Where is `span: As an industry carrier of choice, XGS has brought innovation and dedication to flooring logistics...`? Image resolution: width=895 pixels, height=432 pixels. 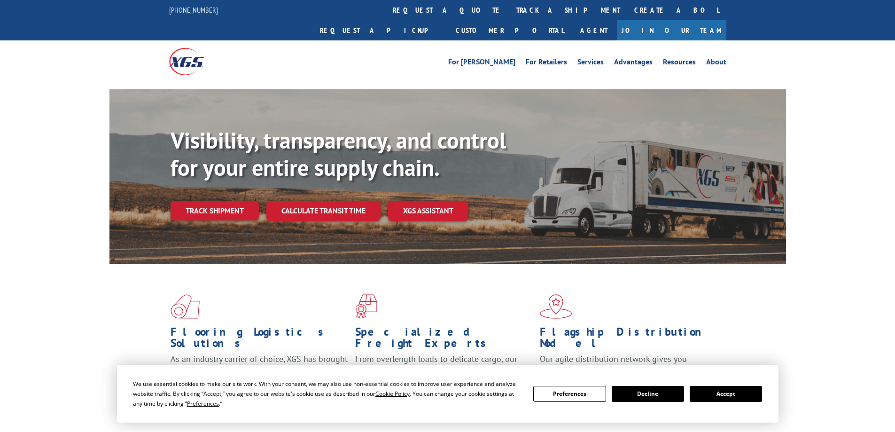 span: As an industry carrier of choice, XGS has brought innovation and dedication to flooring logistics... is located at coordinates (259, 370).